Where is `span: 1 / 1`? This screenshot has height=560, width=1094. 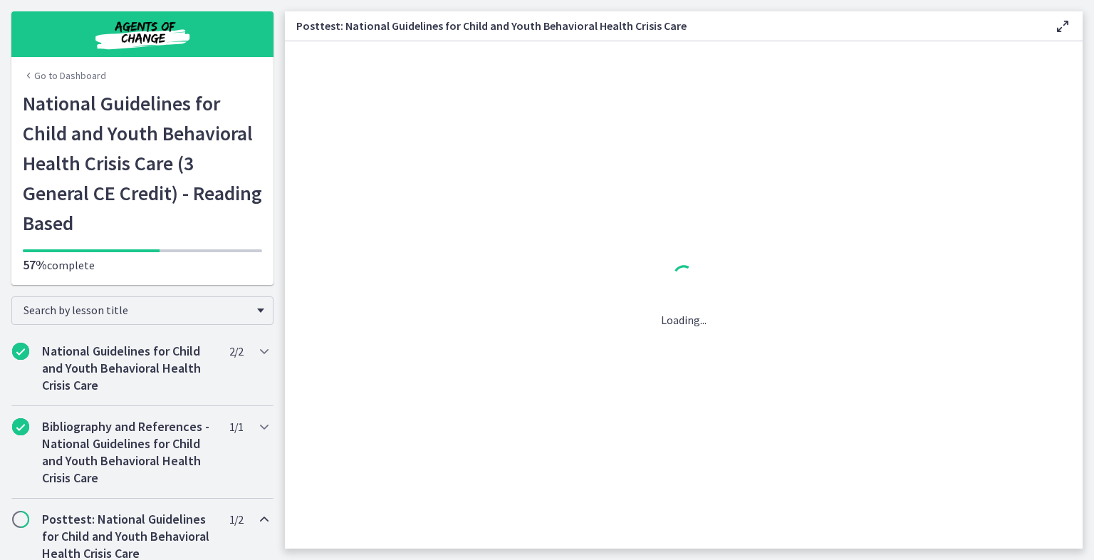 span: 1 / 1 is located at coordinates (236, 427).